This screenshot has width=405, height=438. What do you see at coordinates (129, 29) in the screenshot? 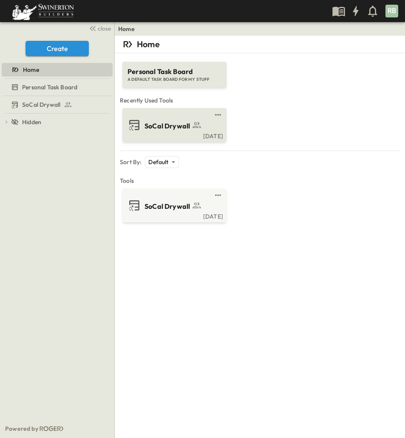
I see `nav: breadcrumbs` at bounding box center [129, 29].